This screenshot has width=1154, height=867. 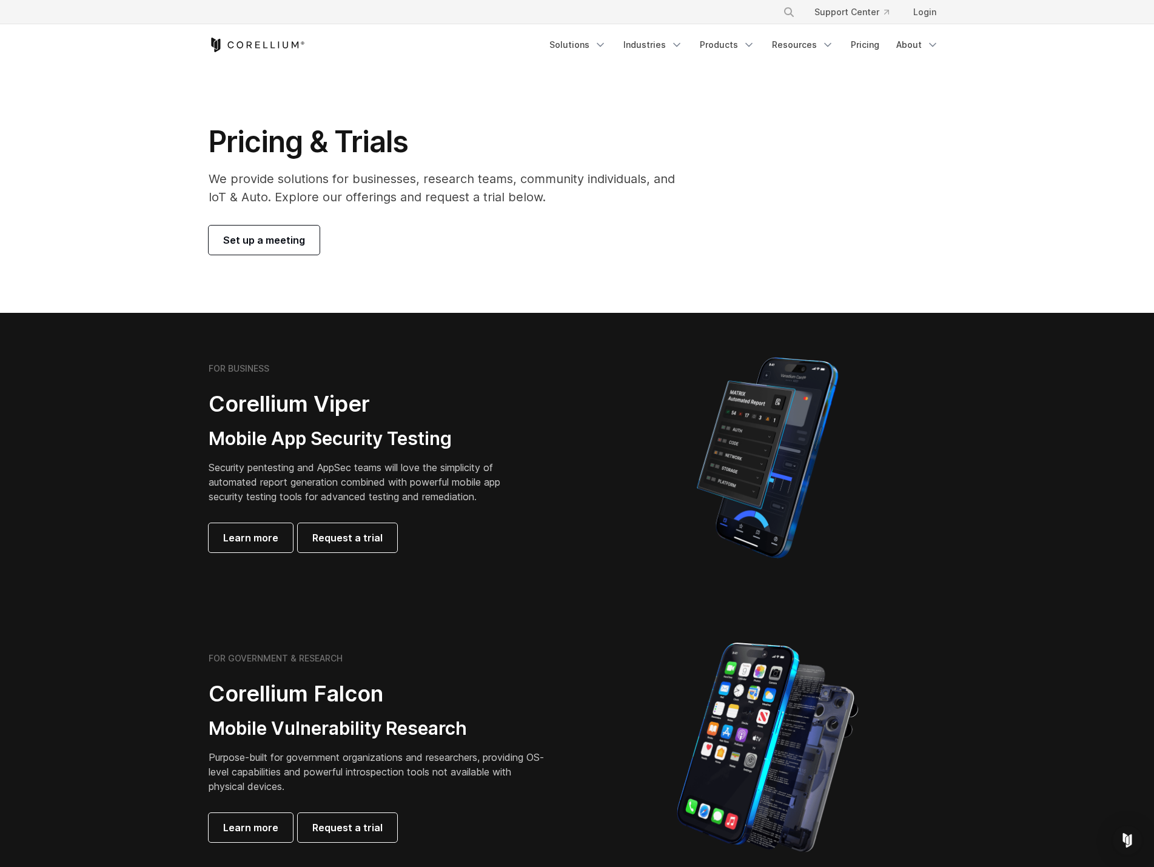 I want to click on h6: FOR GOVERNMENT & RESEARCH, so click(x=275, y=659).